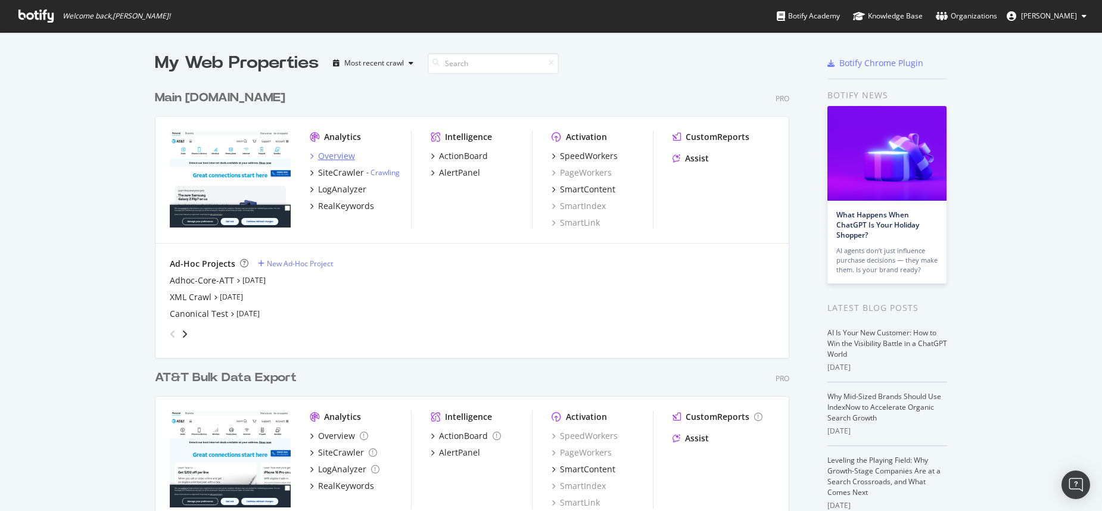 This screenshot has width=1102, height=511. I want to click on div: My Web Properties, so click(237, 63).